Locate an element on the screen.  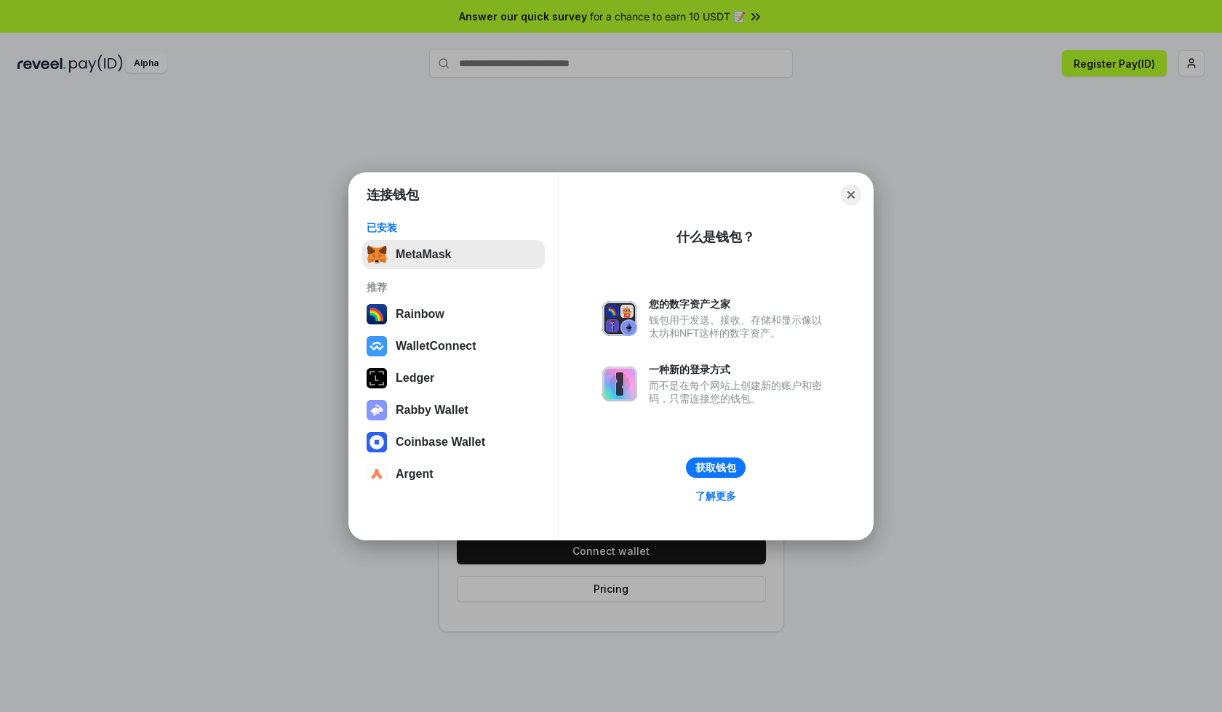
div: 什么是钱包？ is located at coordinates (716, 237).